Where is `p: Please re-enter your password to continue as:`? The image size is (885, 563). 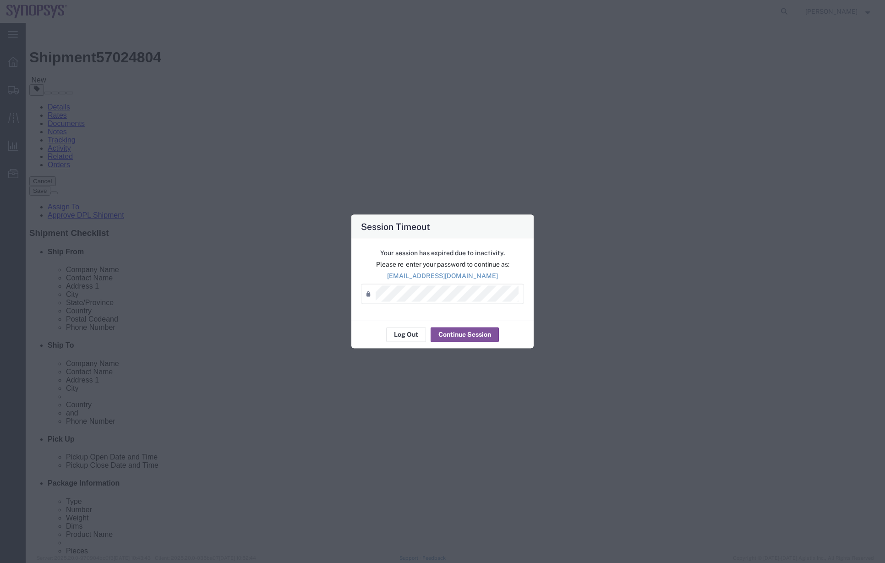
p: Please re-enter your password to continue as: is located at coordinates (443, 264).